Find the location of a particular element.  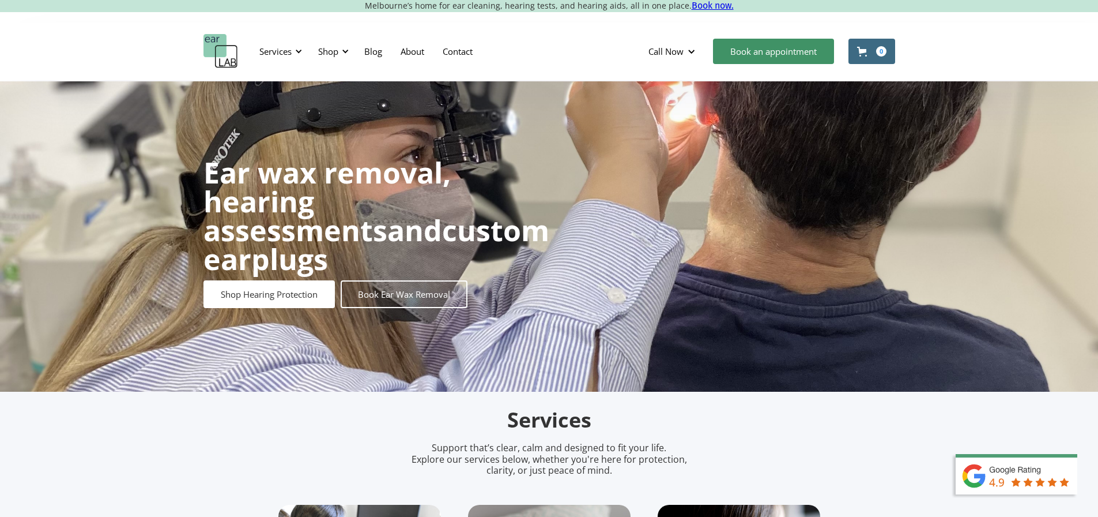

a: Contact is located at coordinates (458, 51).